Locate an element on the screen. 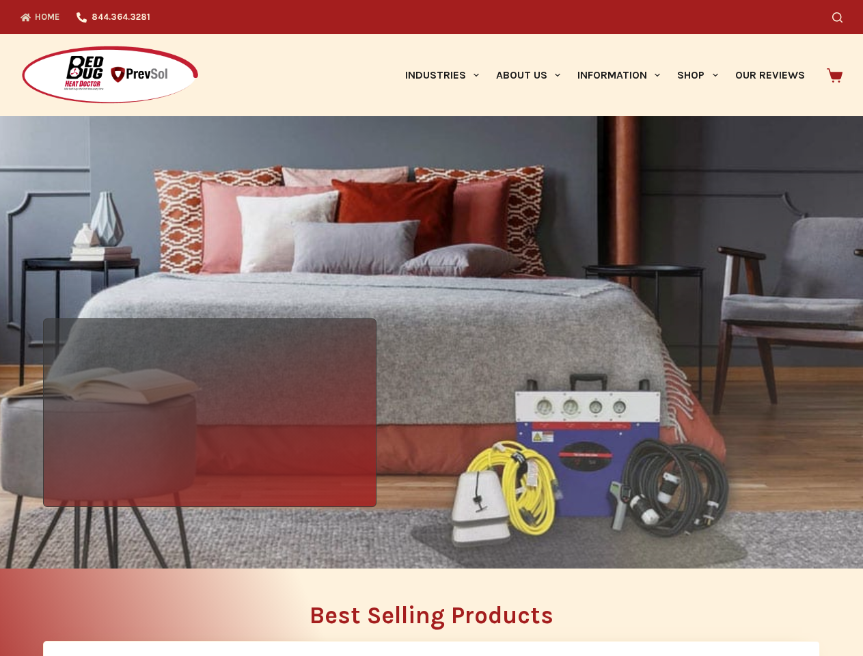 This screenshot has height=656, width=863. a: Industries is located at coordinates (442, 75).